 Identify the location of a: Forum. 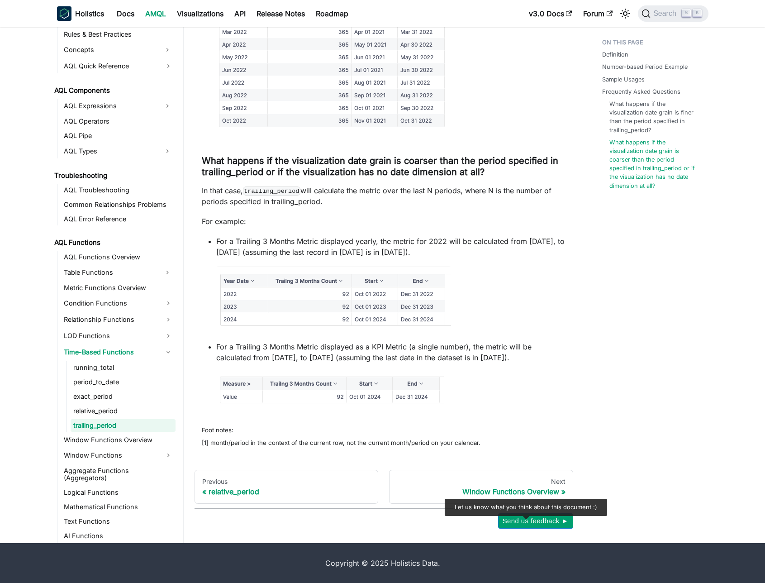
(597, 14).